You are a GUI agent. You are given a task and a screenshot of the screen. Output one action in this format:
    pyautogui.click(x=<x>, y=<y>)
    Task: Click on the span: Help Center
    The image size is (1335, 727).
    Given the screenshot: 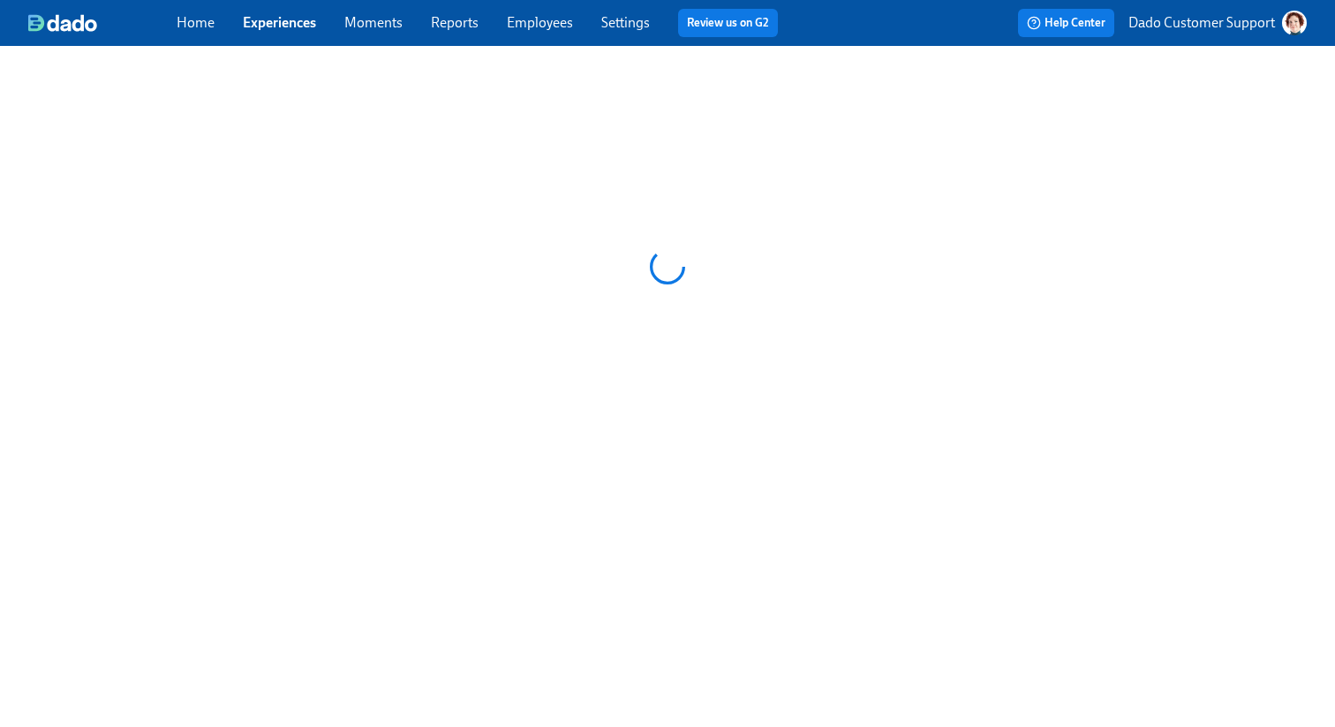 What is the action you would take?
    pyautogui.click(x=1066, y=23)
    